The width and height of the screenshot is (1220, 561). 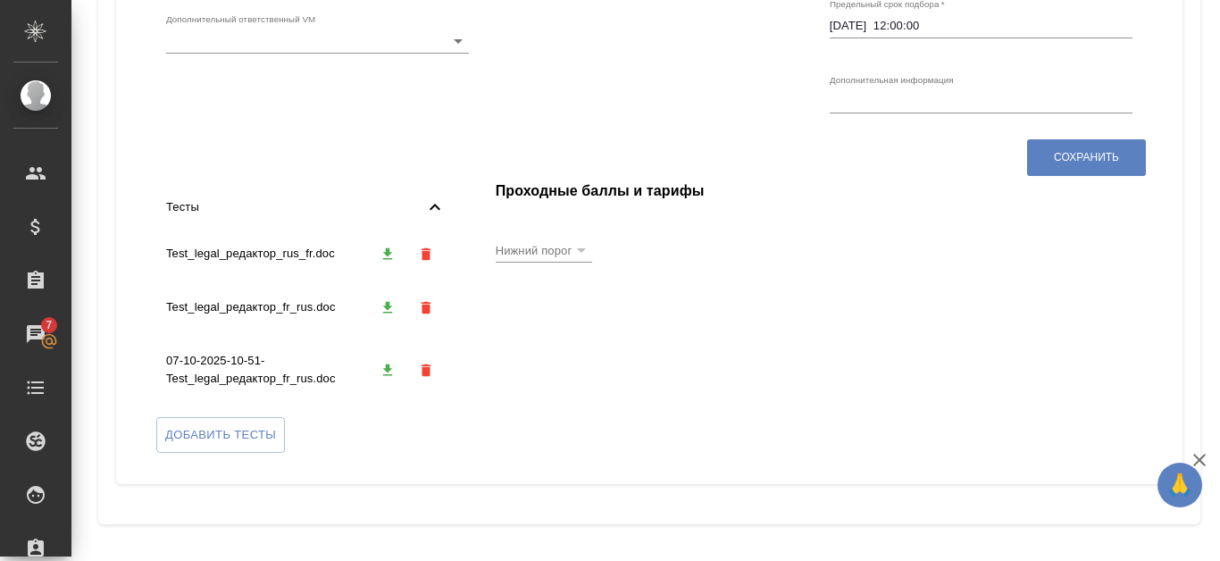 What do you see at coordinates (305, 207) in the screenshot?
I see `div: Тесты` at bounding box center [305, 207].